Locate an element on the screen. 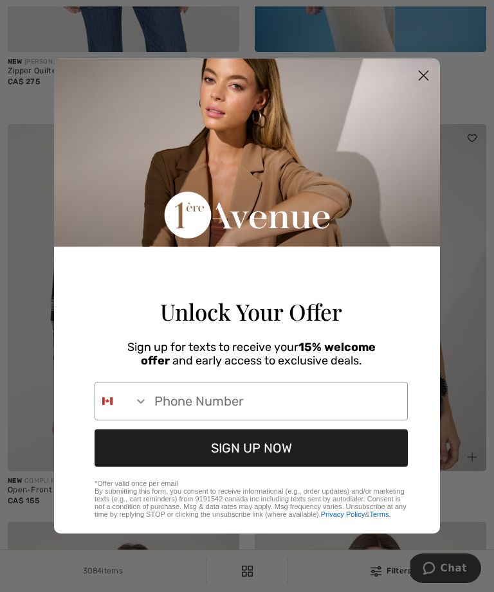 The width and height of the screenshot is (494, 592). span: Sign up for texts to receive your is located at coordinates (213, 347).